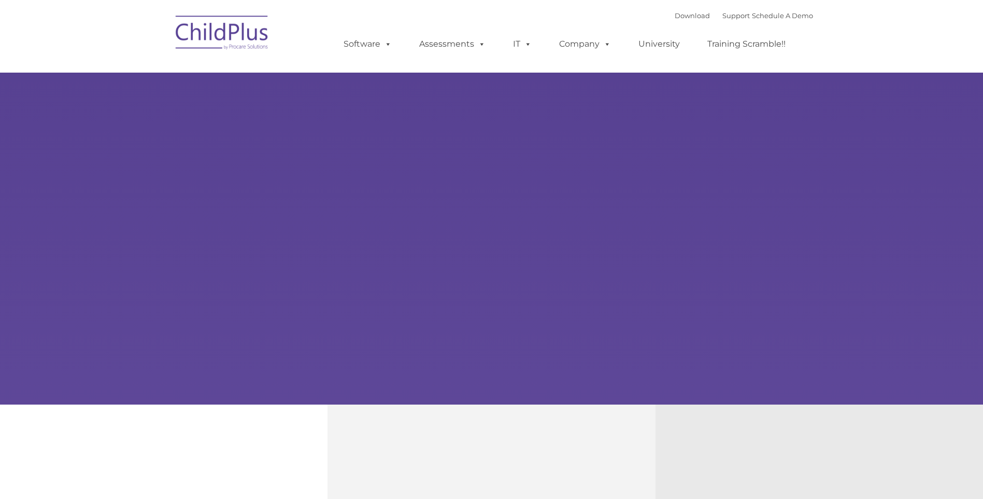  I want to click on a: University, so click(659, 44).